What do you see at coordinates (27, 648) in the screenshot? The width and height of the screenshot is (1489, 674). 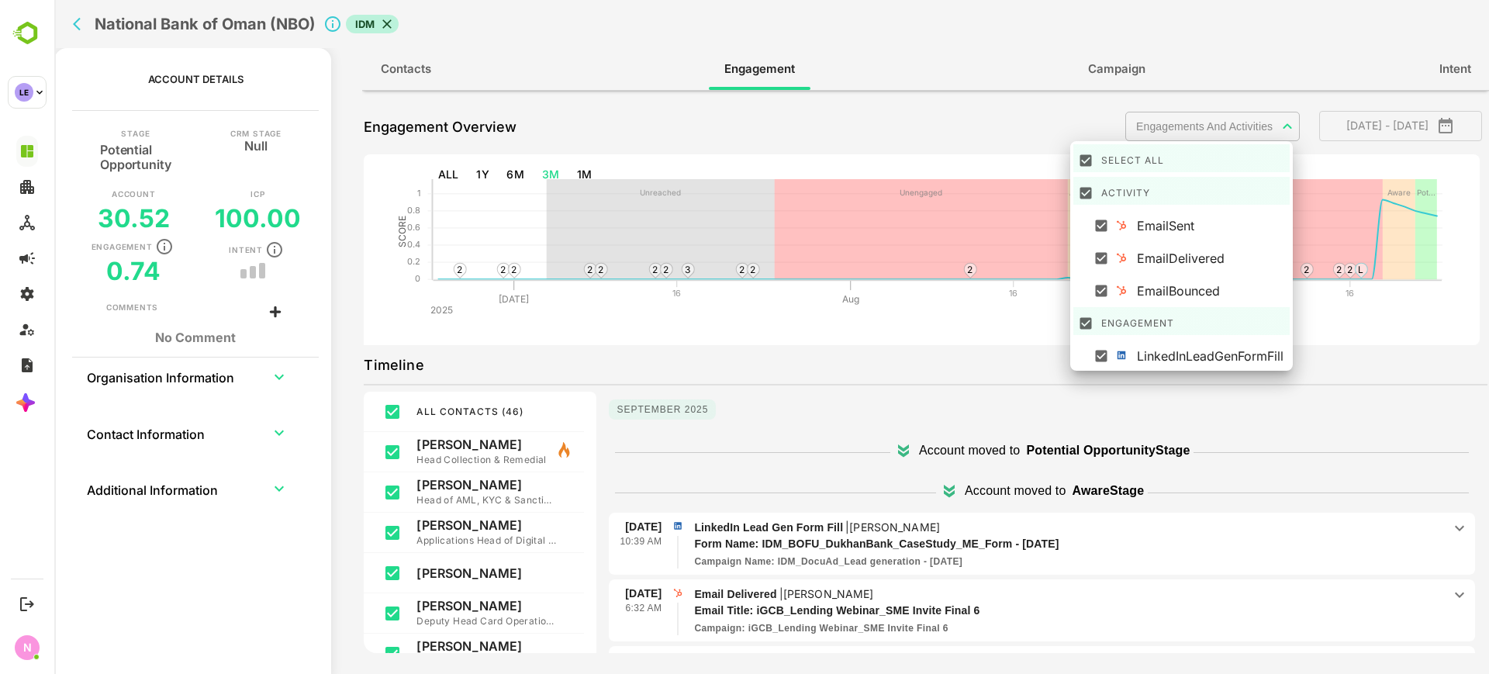 I see `div: N` at bounding box center [27, 648].